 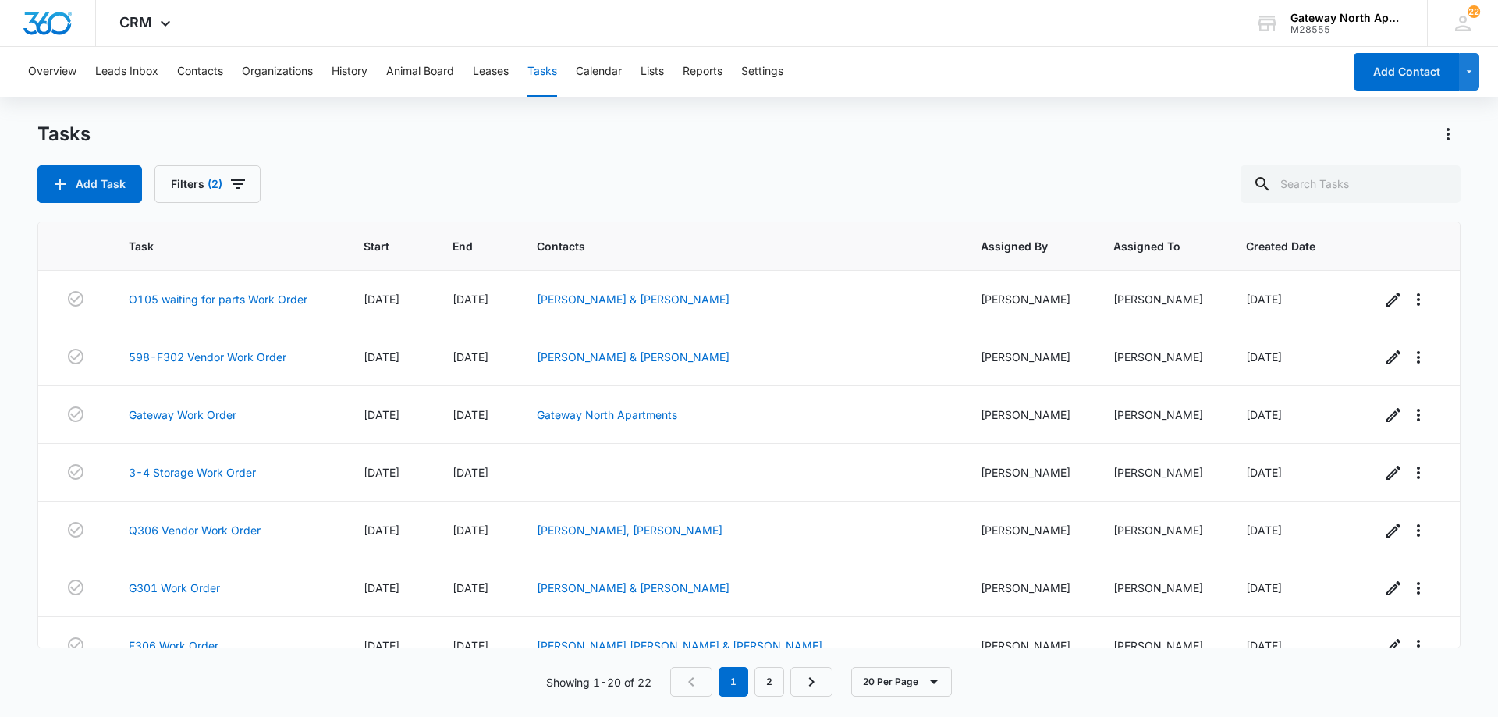 I want to click on button: Leases, so click(x=491, y=72).